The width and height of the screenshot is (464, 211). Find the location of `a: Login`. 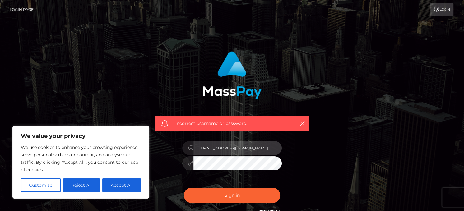

a: Login is located at coordinates (442, 10).